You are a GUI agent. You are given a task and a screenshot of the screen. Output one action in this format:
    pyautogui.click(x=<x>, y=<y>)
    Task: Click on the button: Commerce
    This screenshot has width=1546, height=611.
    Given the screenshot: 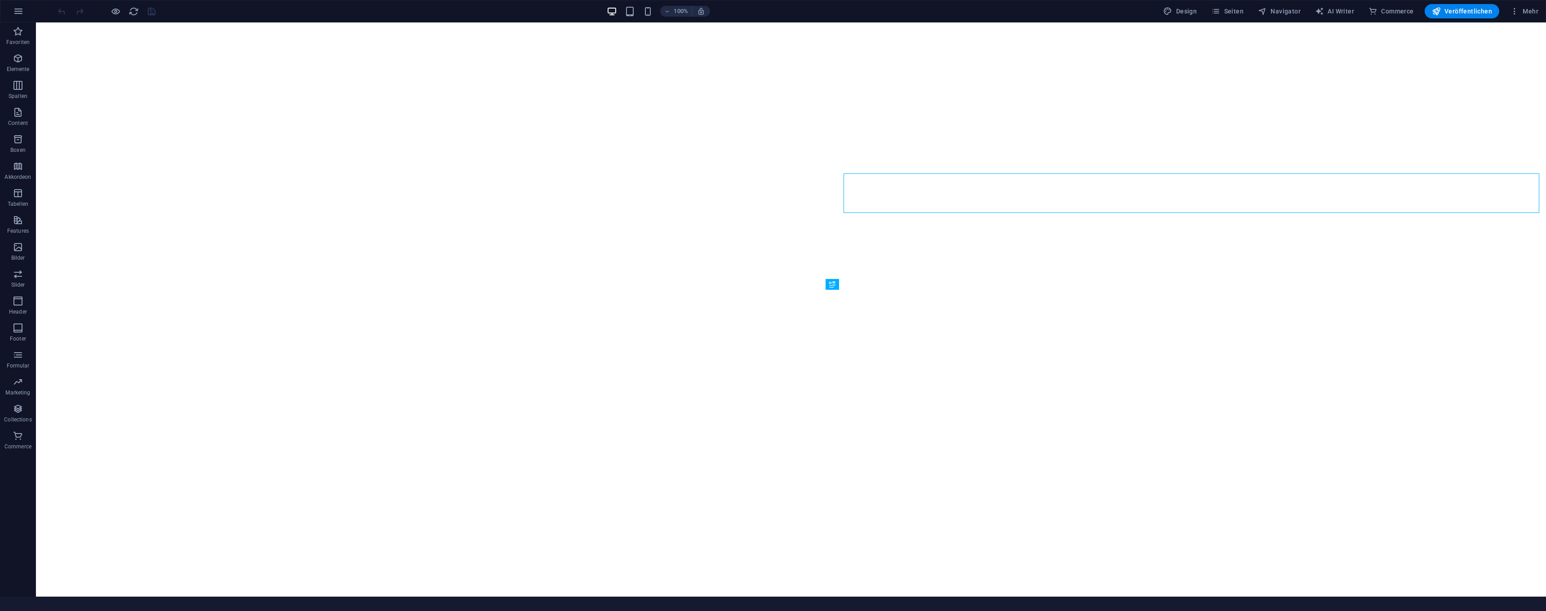 What is the action you would take?
    pyautogui.click(x=1391, y=11)
    